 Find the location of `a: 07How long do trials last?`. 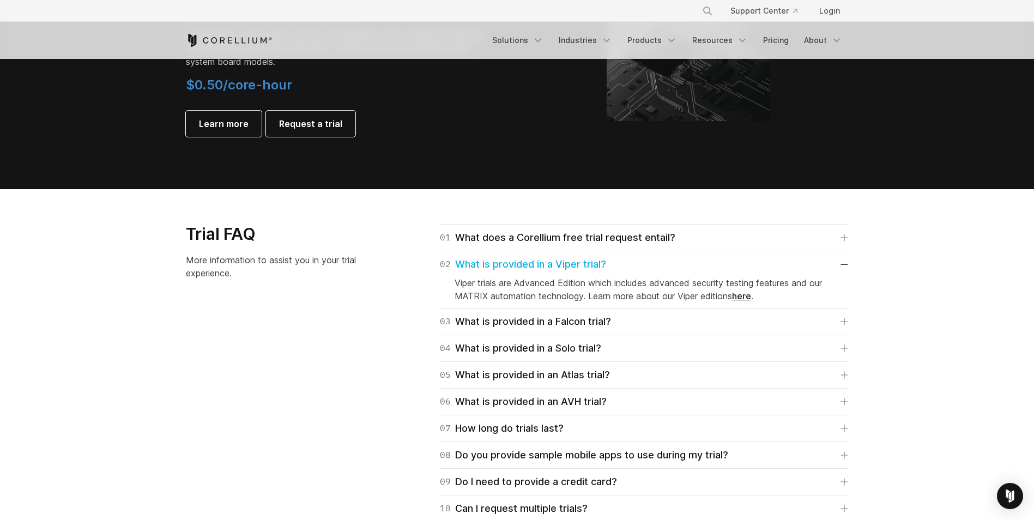

a: 07How long do trials last? is located at coordinates (644, 428).